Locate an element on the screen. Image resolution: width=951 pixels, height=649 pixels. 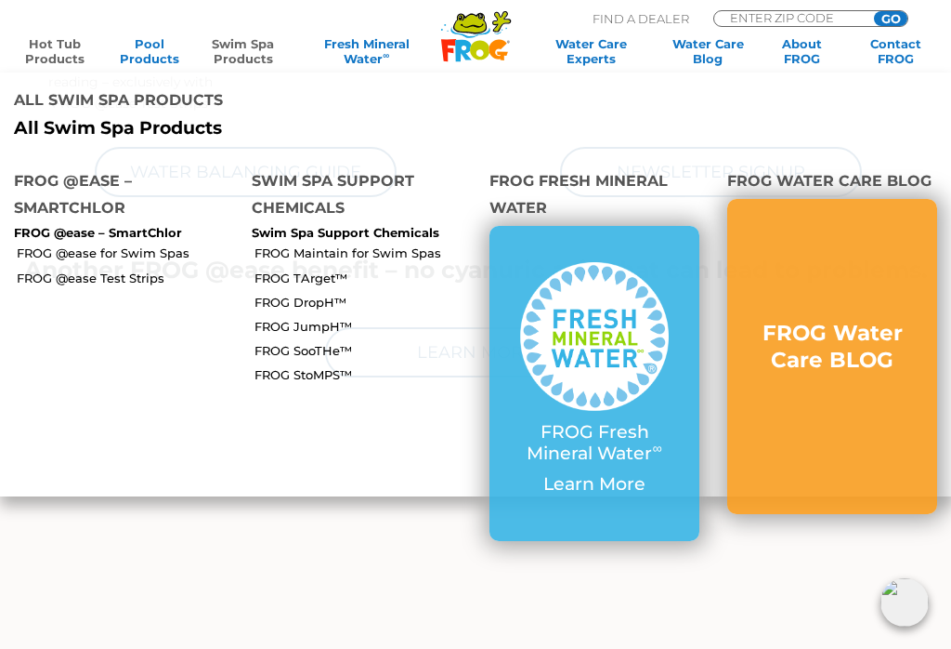
a: Water CareExperts is located at coordinates (591, 51).